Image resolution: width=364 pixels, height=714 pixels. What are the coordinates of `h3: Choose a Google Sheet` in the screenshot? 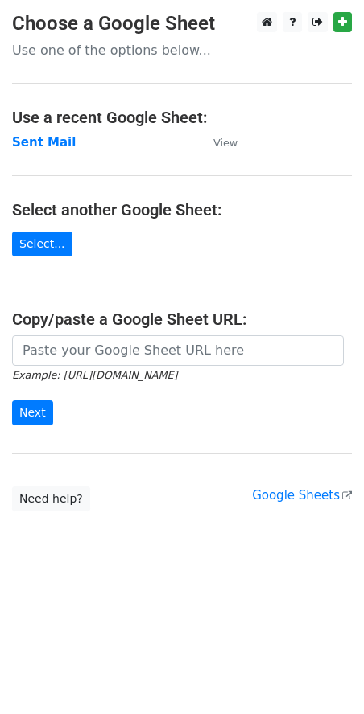 It's located at (182, 23).